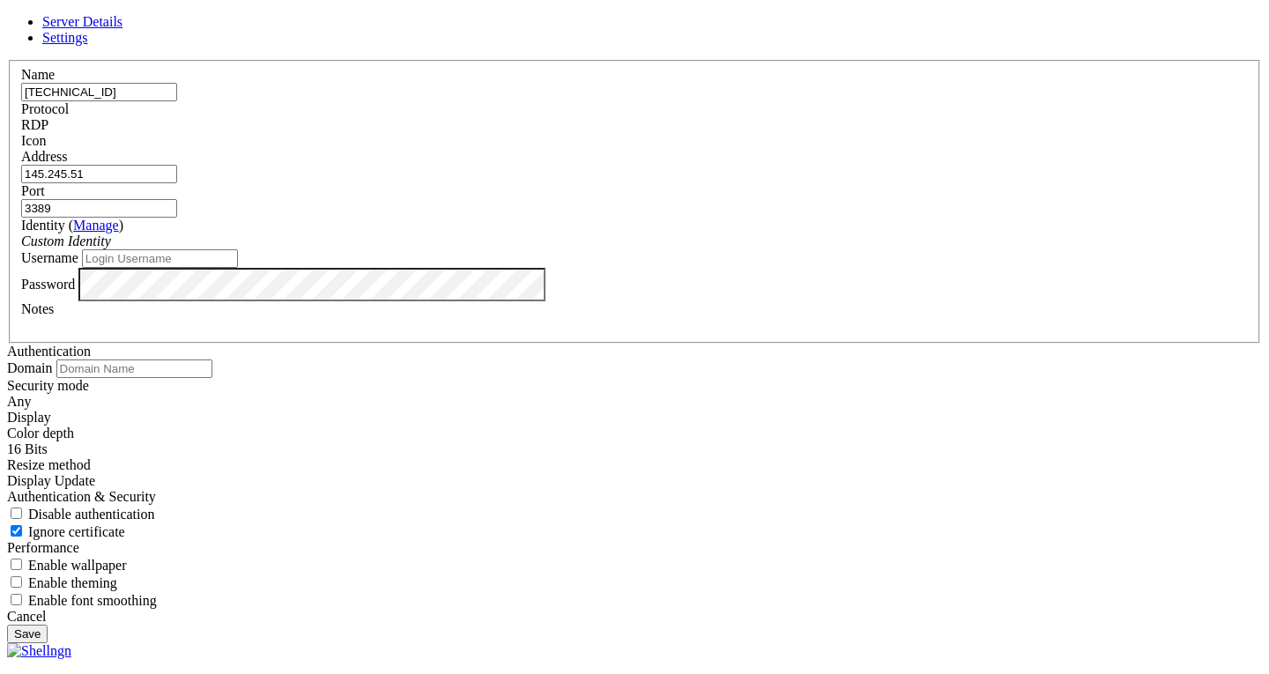  What do you see at coordinates (77, 531) in the screenshot?
I see `span: Ignore certificate` at bounding box center [77, 531].